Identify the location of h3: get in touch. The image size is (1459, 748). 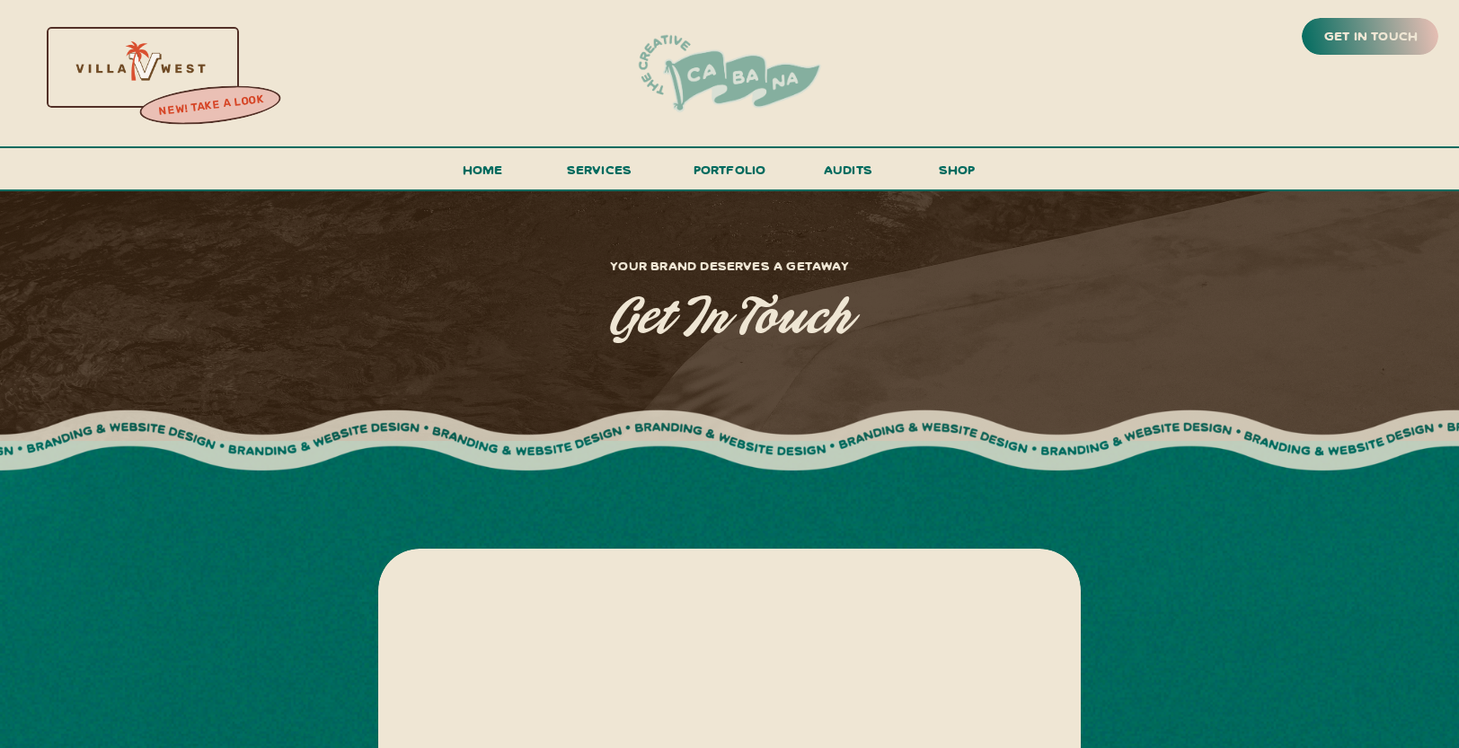
(1371, 37).